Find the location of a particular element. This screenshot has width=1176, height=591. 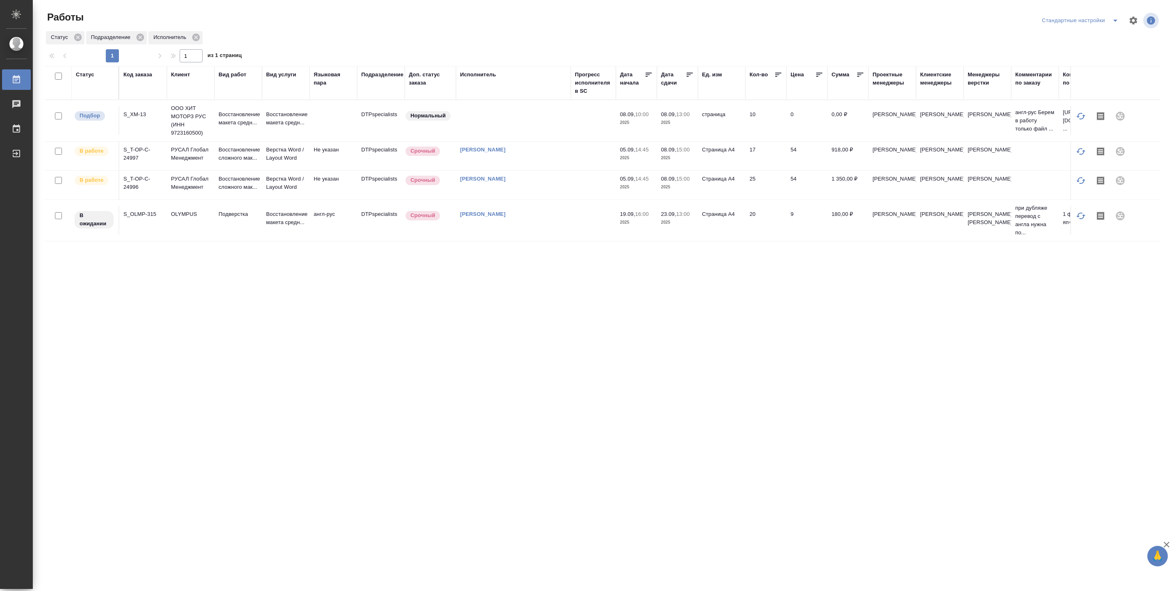

div: Подразделение is located at coordinates (382, 75).